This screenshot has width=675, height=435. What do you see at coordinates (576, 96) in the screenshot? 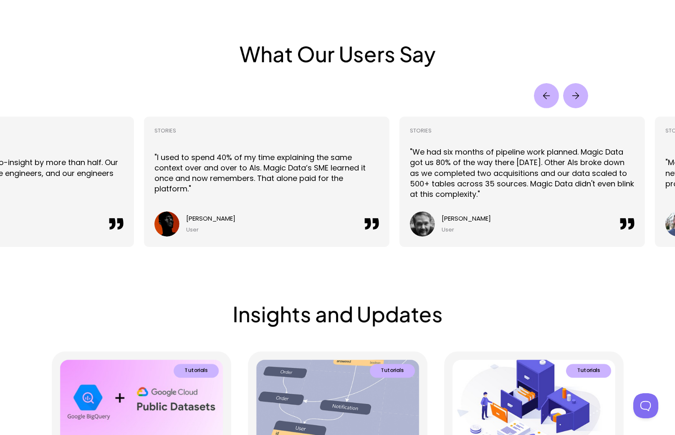
I see `img: Next Arrow` at bounding box center [576, 96].